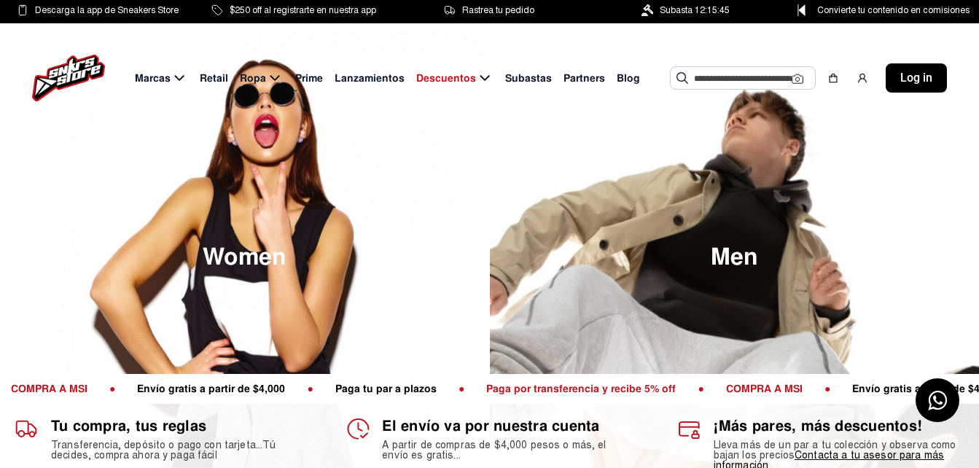 The image size is (979, 468). I want to click on span: COMPRA A MSI, so click(744, 388).